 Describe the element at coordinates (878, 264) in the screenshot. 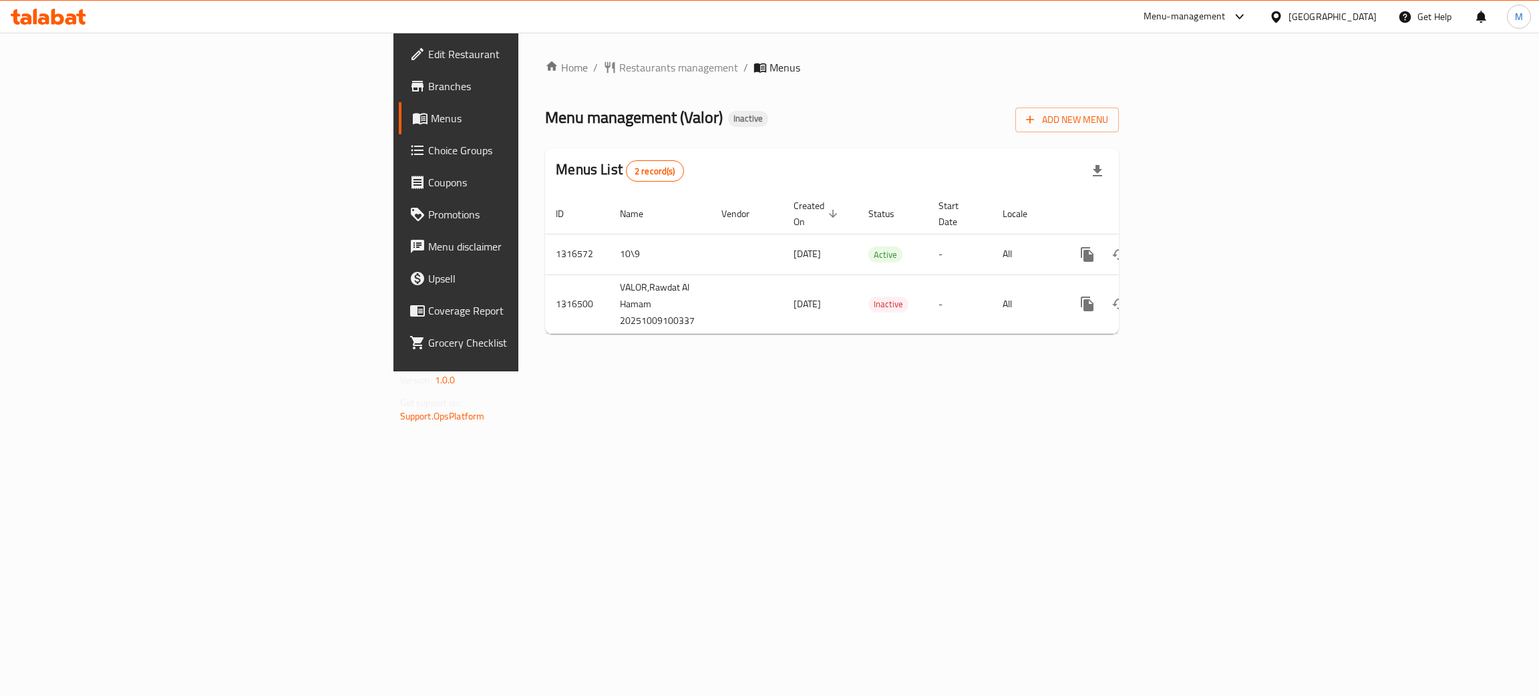

I see `table: enhanced table` at that location.